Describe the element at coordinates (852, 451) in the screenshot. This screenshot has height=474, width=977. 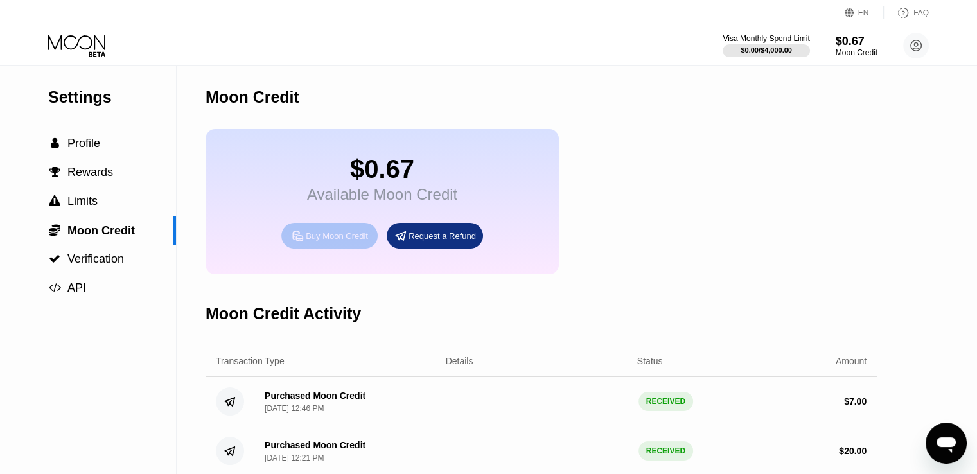
I see `div: $ 20.00` at that location.